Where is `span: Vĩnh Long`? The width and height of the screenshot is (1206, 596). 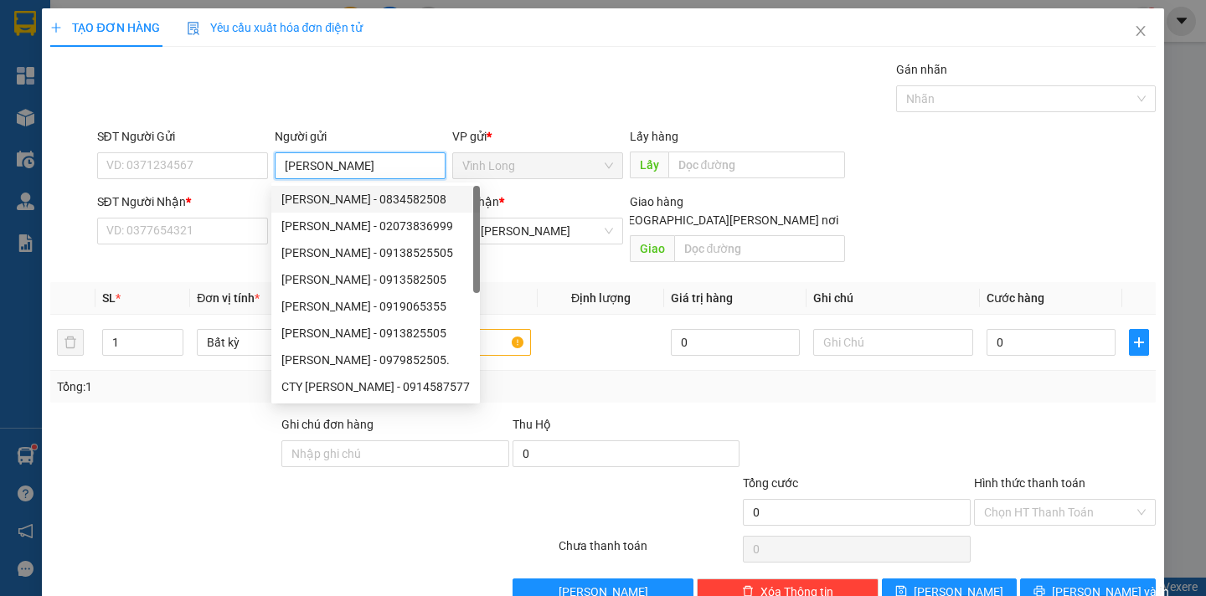 span: Vĩnh Long is located at coordinates (538, 166).